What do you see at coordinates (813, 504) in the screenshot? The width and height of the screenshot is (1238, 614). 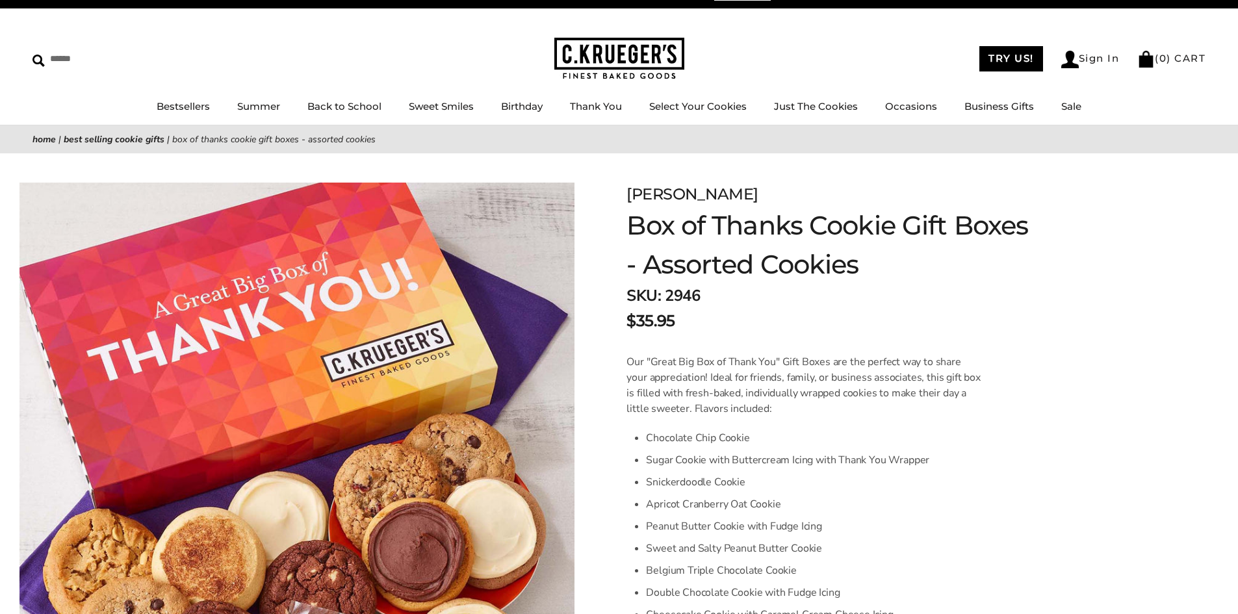 I see `li: Apricot Cranberry Oat Cookie` at bounding box center [813, 504].